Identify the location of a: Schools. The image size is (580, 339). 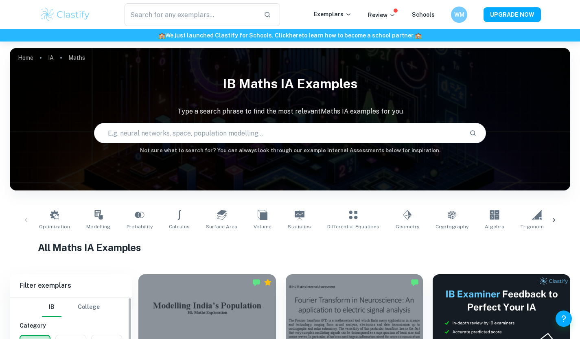
(423, 15).